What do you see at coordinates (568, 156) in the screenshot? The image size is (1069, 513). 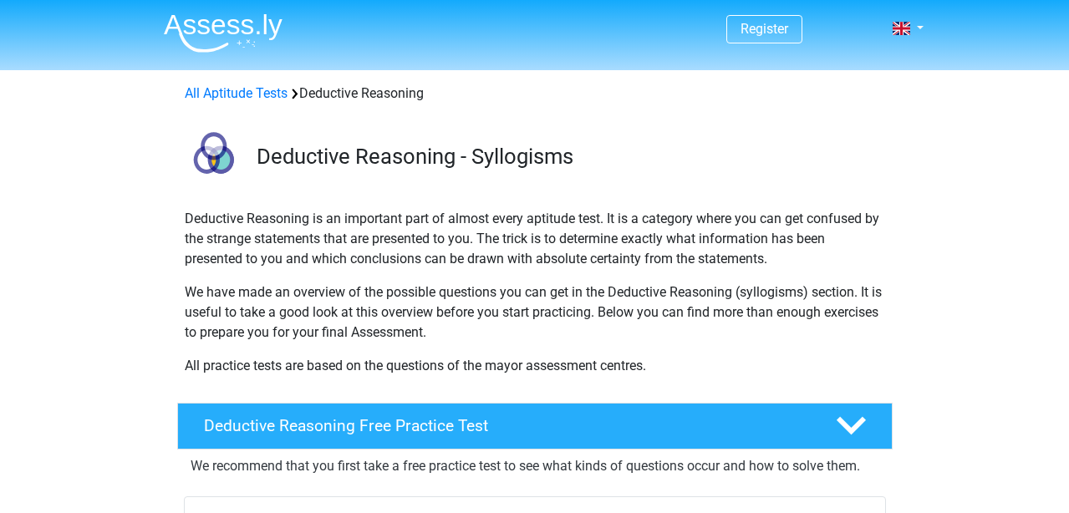 I see `h3: Deductive Reasoning - Syllogisms` at bounding box center [568, 156].